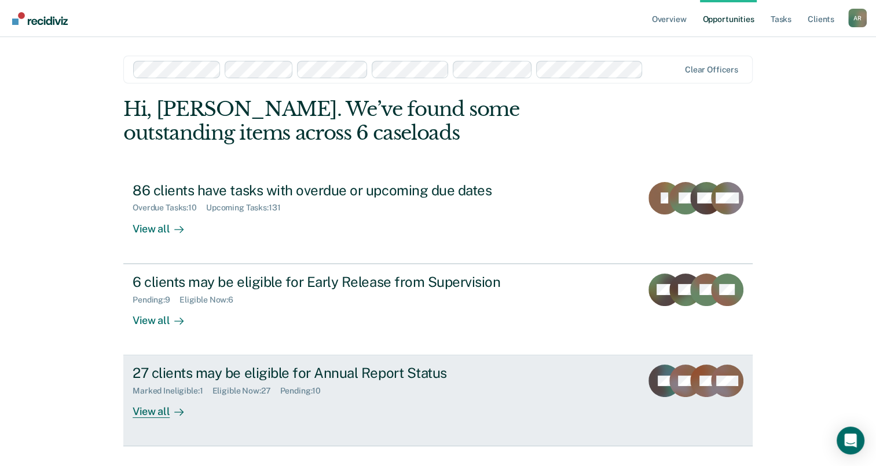 The width and height of the screenshot is (876, 466). What do you see at coordinates (211, 299) in the screenshot?
I see `div: Eligible Now : 6` at bounding box center [211, 299].